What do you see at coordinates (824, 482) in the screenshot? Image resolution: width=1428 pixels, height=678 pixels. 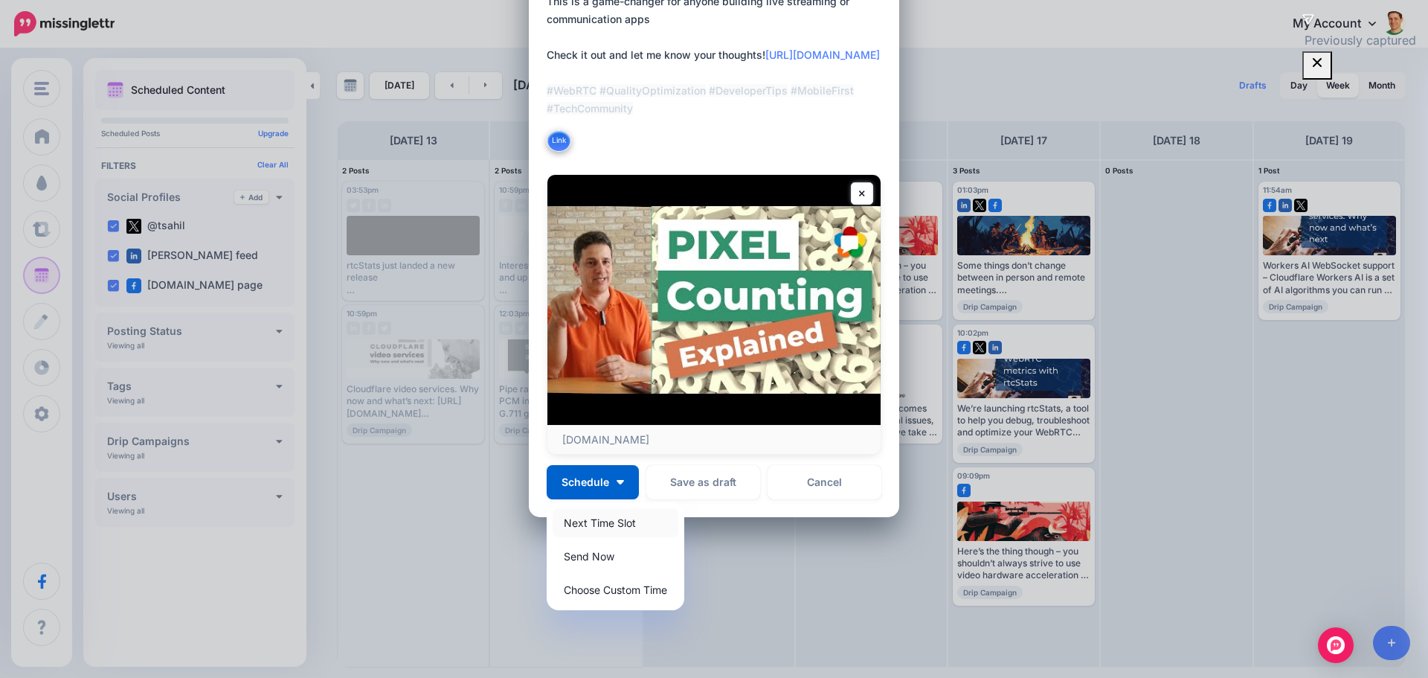 I see `a: Cancel` at bounding box center [824, 482].